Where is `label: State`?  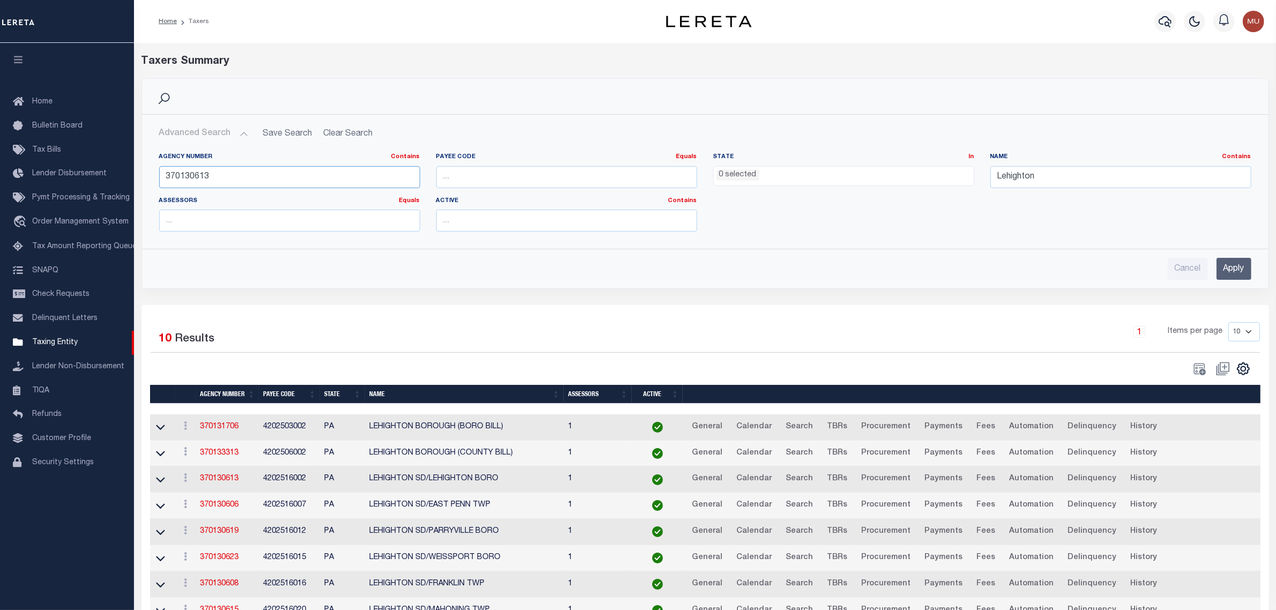 label: State is located at coordinates (843, 157).